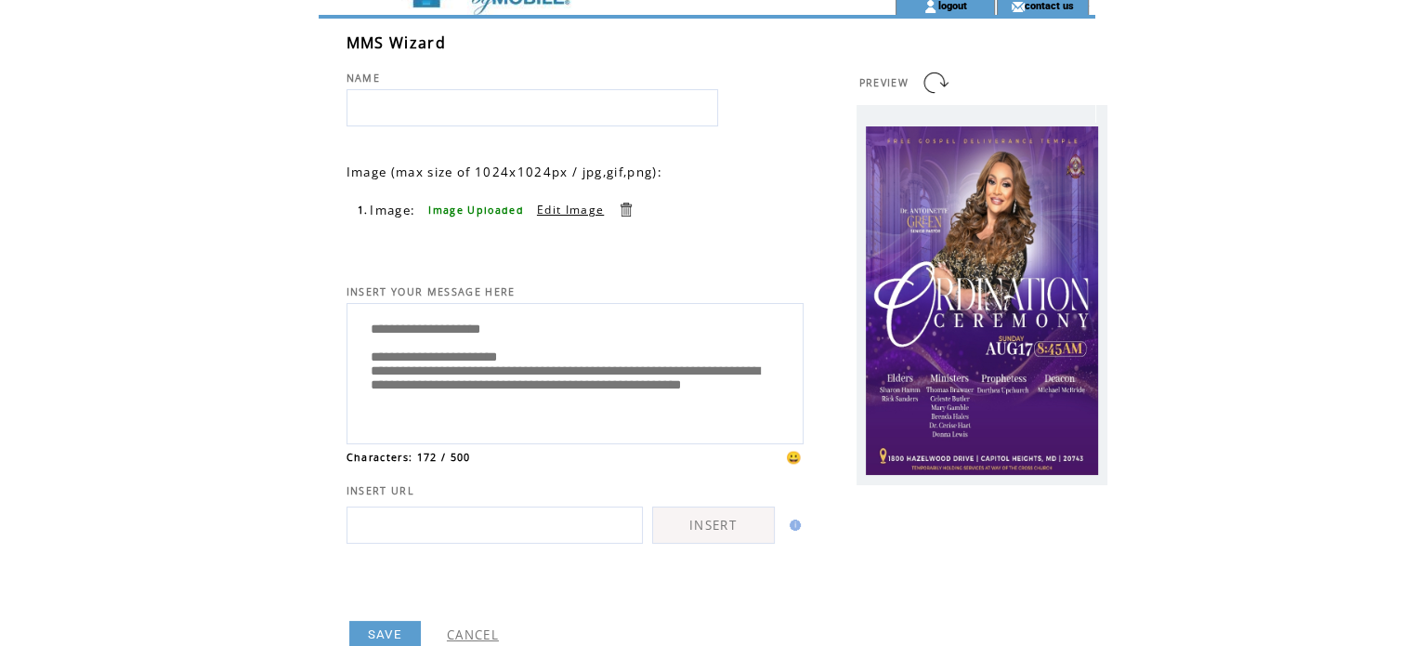 The image size is (1413, 646). I want to click on a: INSERT, so click(713, 525).